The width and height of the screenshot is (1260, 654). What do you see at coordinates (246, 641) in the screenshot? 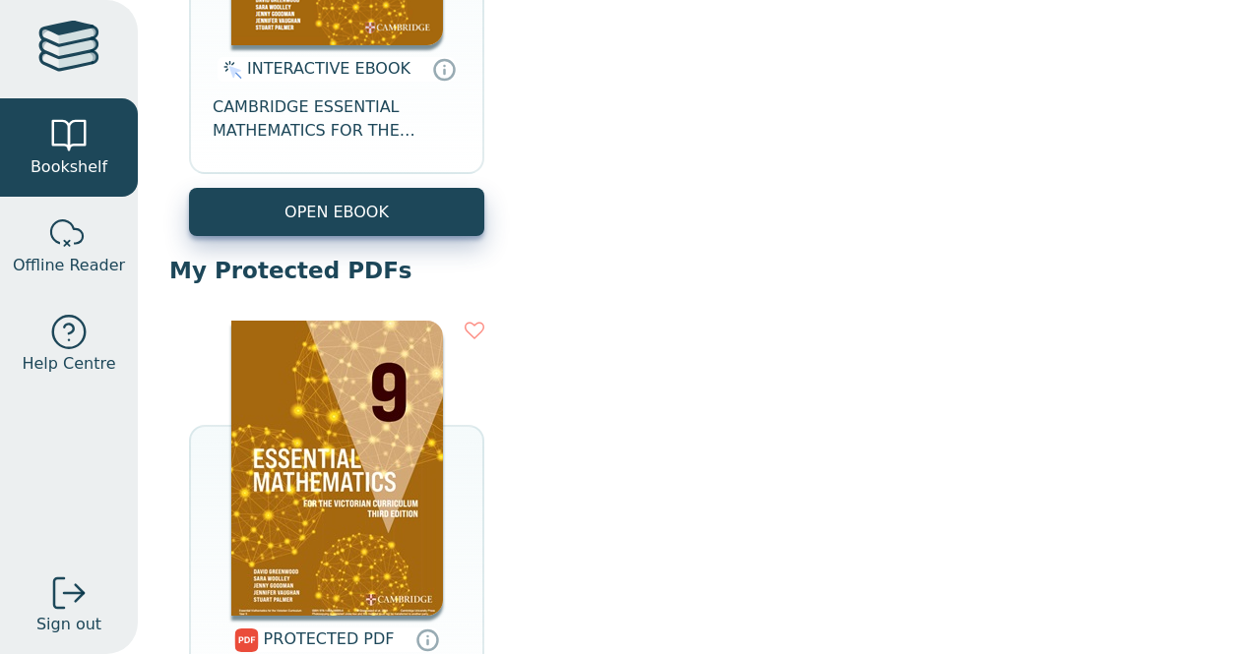
I see `img: pdf.svg` at bounding box center [246, 641].